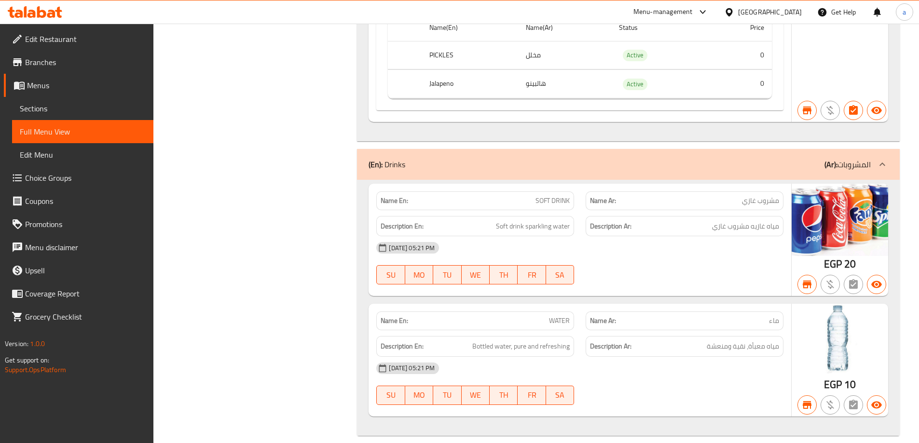  I want to click on td: 0, so click(740, 84).